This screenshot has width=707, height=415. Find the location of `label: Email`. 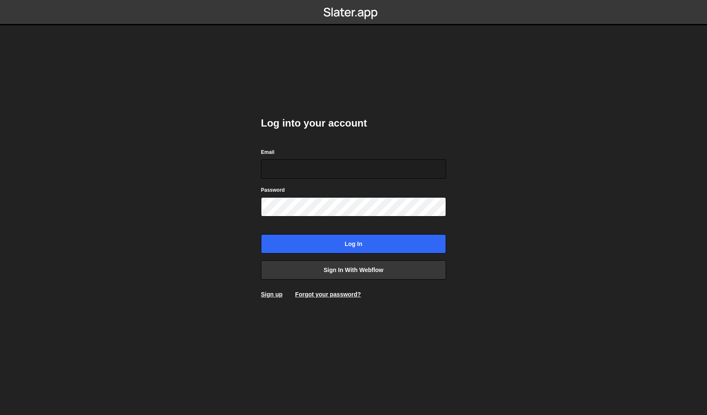

label: Email is located at coordinates (268, 152).